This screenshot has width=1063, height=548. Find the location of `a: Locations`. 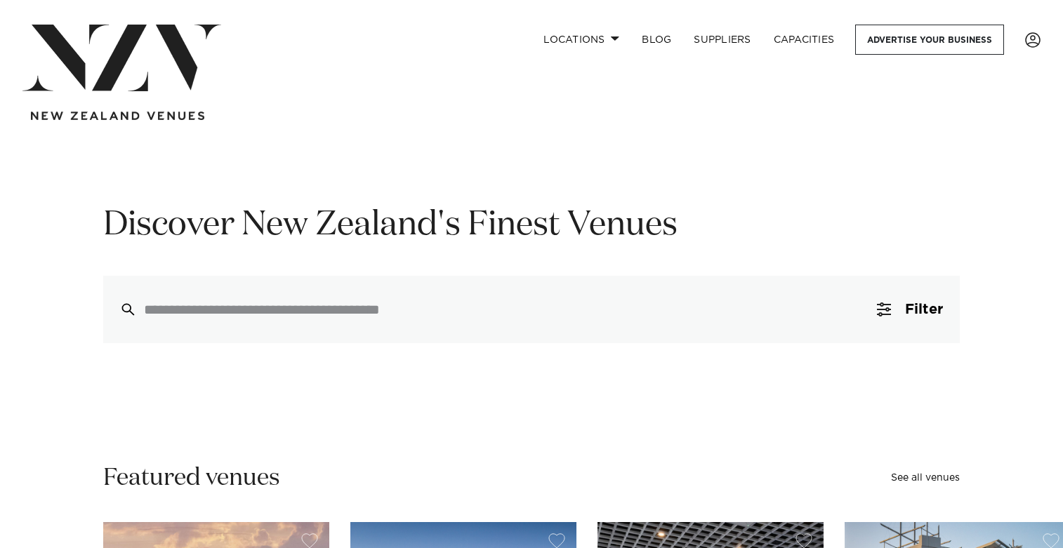

a: Locations is located at coordinates (581, 39).